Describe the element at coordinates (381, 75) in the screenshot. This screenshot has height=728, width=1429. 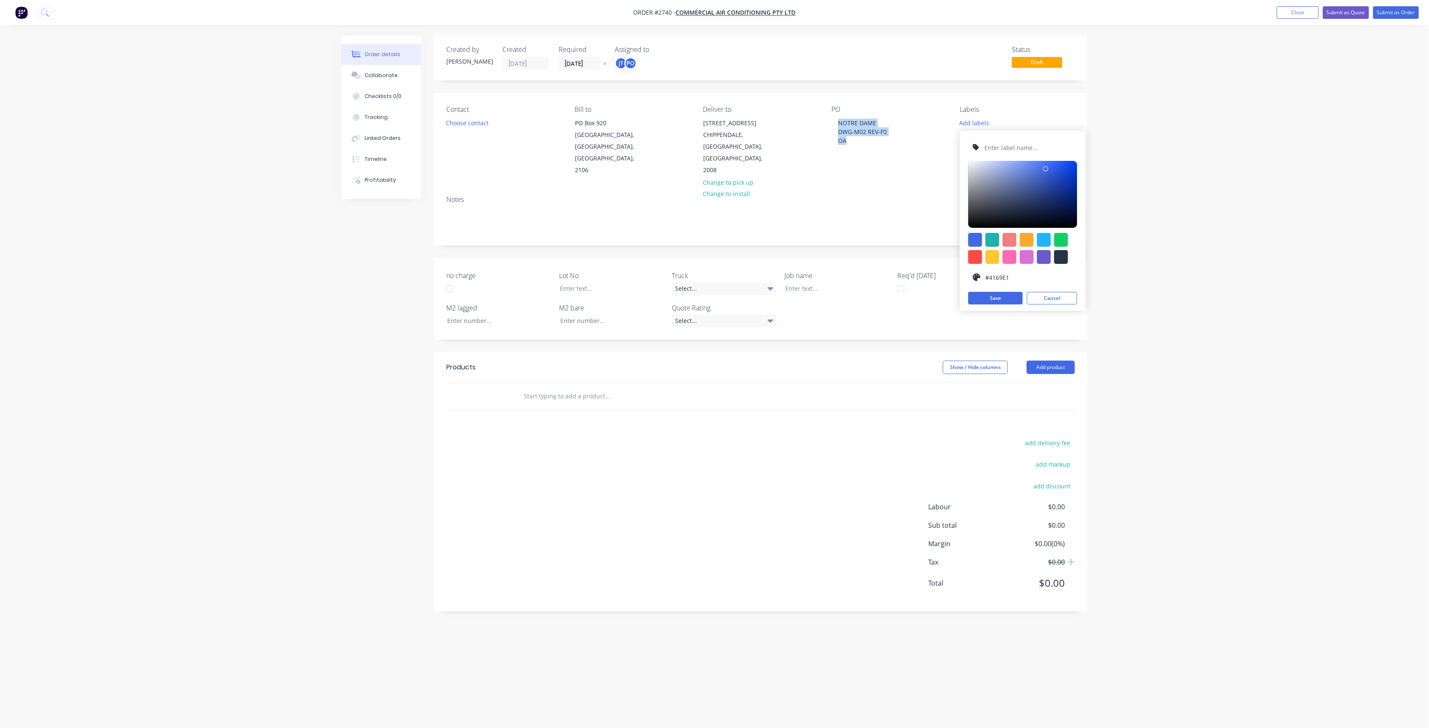
I see `button: Collaborate` at that location.